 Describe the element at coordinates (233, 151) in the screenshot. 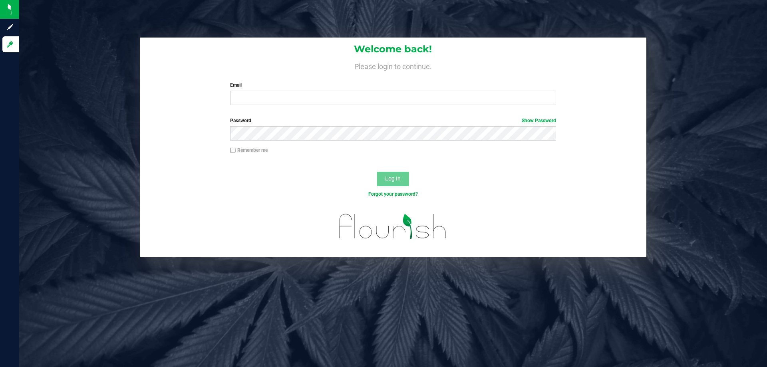

I see `input: Remember me` at that location.